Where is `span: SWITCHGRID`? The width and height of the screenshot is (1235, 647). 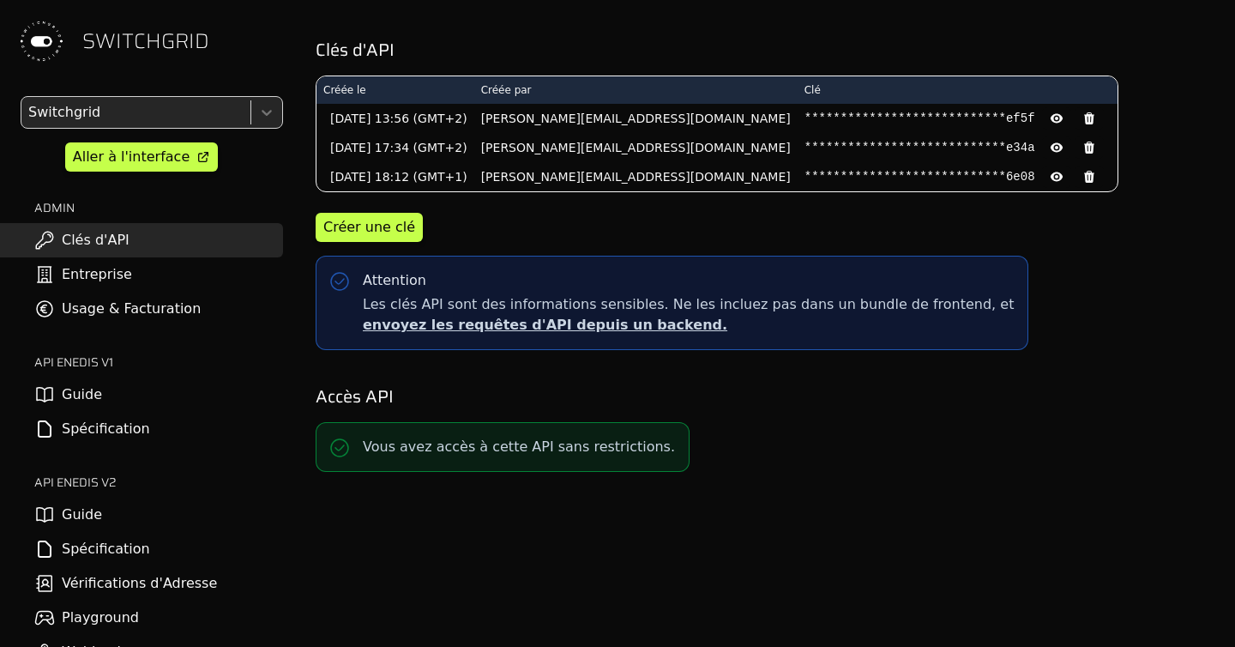 span: SWITCHGRID is located at coordinates (146, 41).